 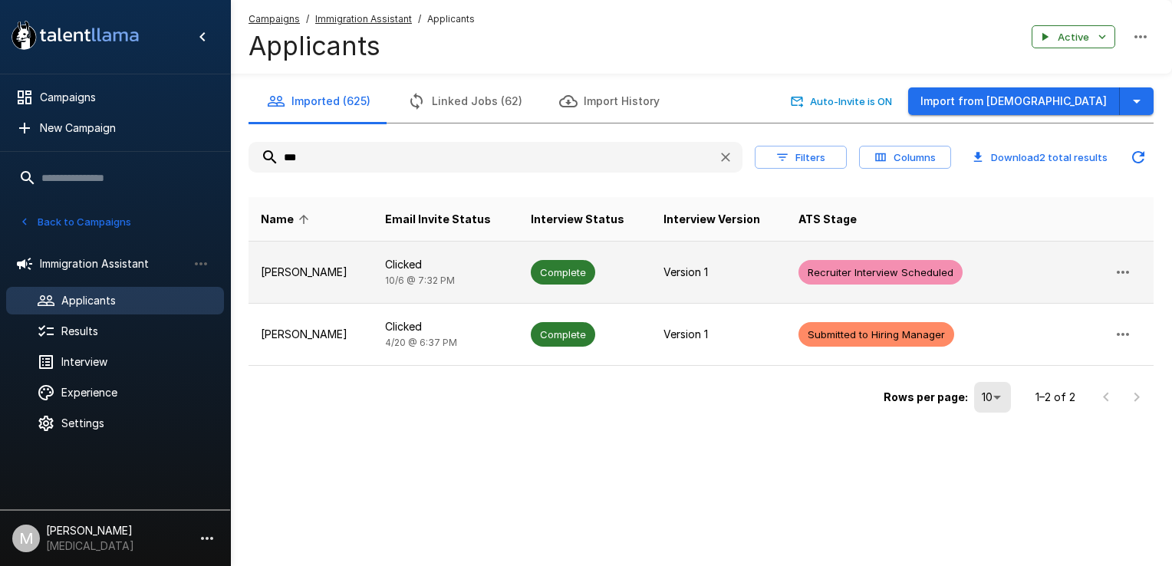 What do you see at coordinates (318, 101) in the screenshot?
I see `button: Imported (625)` at bounding box center [318, 101].